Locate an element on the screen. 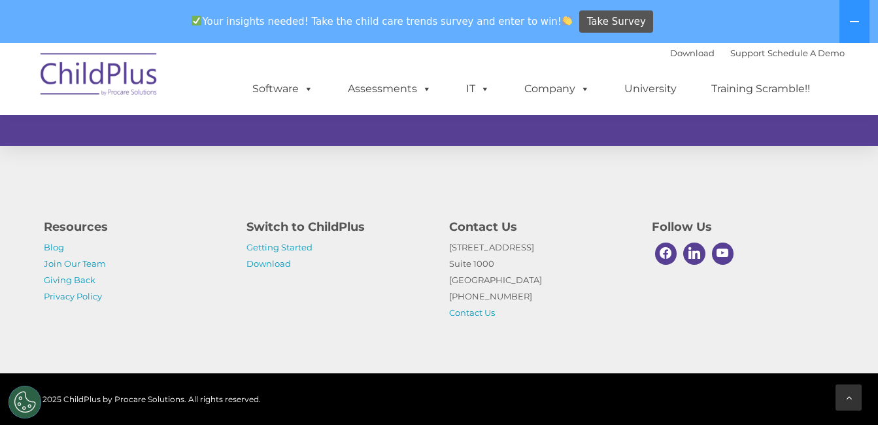 This screenshot has height=425, width=878. h4: Switch to ChildPlus is located at coordinates (338, 227).